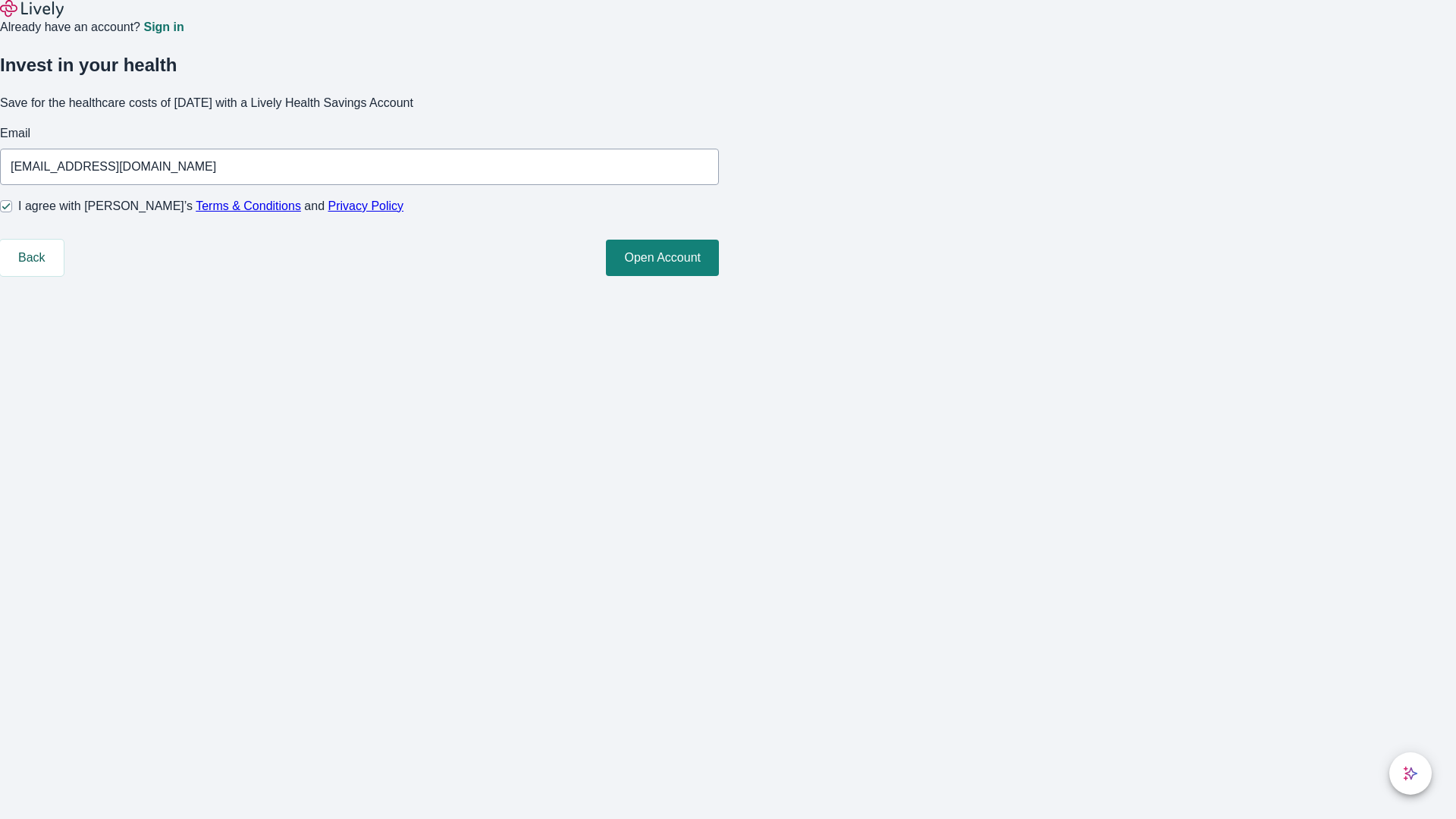 This screenshot has height=819, width=1456. Describe the element at coordinates (248, 205) in the screenshot. I see `a: Terms & Conditions` at that location.